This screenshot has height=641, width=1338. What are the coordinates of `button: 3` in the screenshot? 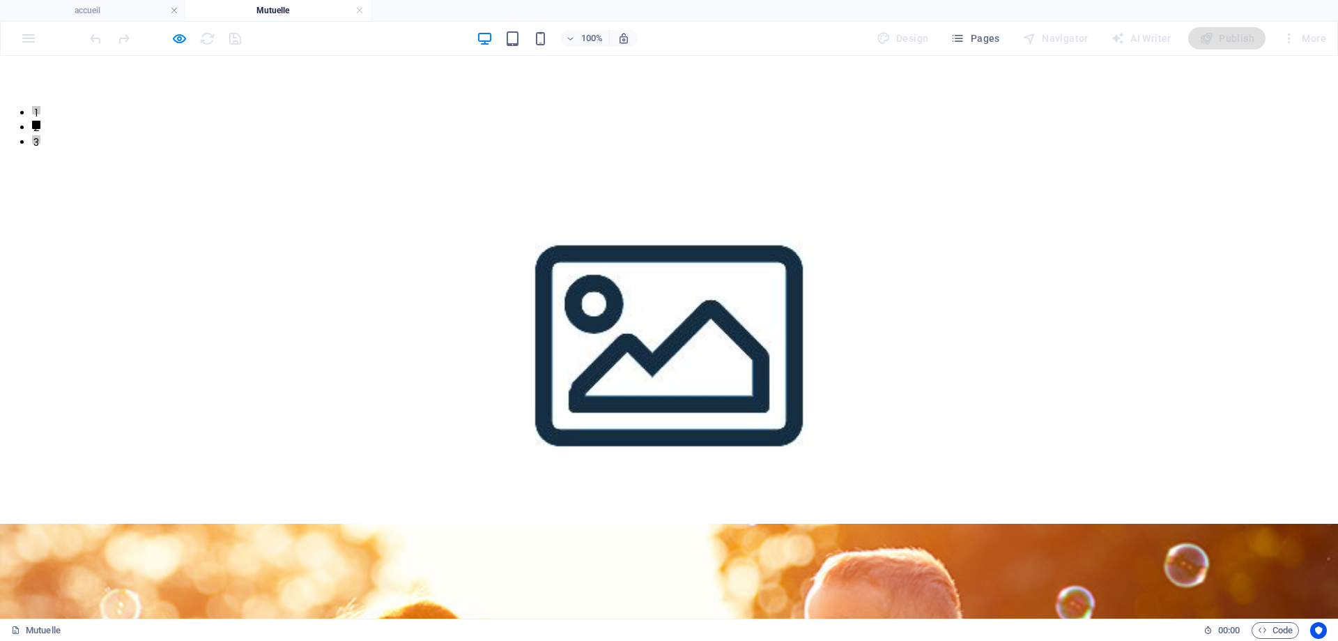 It's located at (36, 84).